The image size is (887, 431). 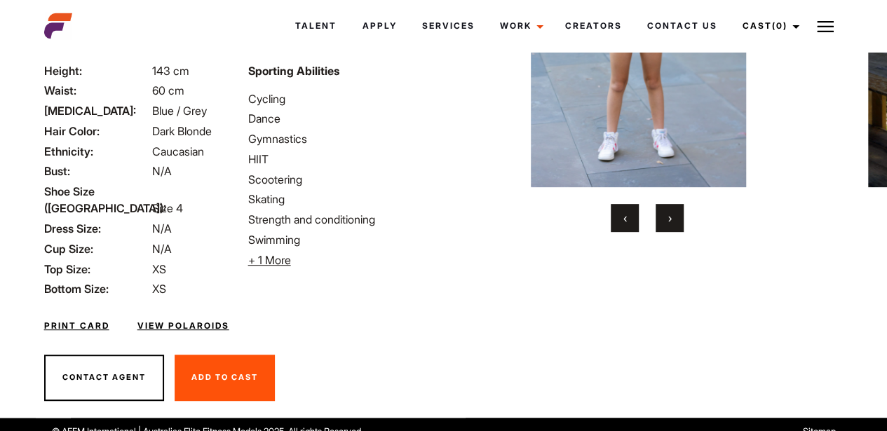 What do you see at coordinates (341, 179) in the screenshot?
I see `li: Scootering` at bounding box center [341, 179].